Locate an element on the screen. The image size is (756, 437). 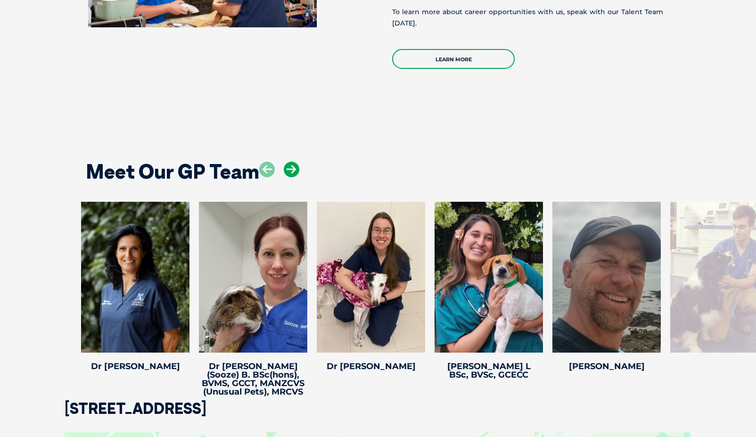
a: Learn more is located at coordinates (454, 59).